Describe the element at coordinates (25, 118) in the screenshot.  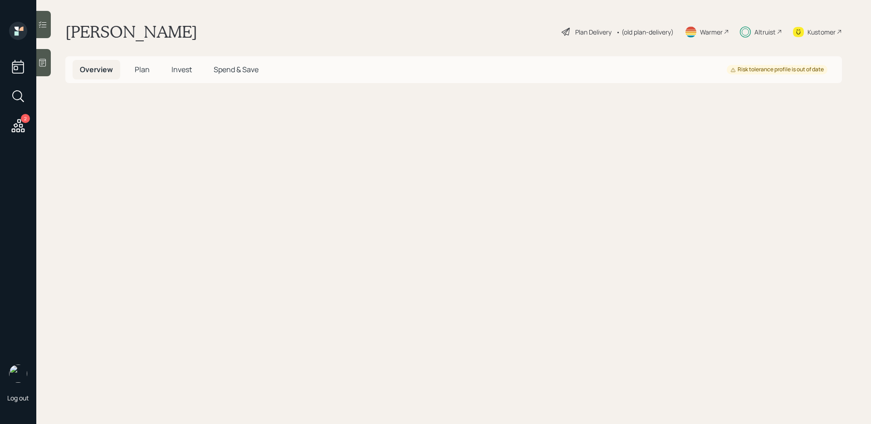
I see `div: 2` at that location.